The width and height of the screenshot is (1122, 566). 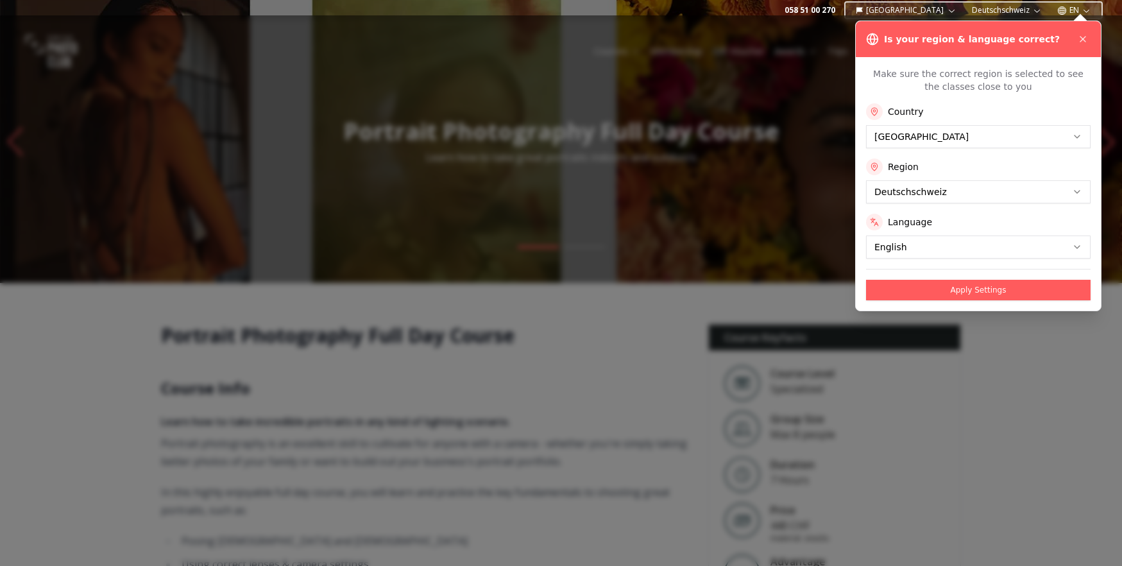 What do you see at coordinates (979, 80) in the screenshot?
I see `p: Make sure the correct region is selected to see the classes close to you` at bounding box center [979, 80].